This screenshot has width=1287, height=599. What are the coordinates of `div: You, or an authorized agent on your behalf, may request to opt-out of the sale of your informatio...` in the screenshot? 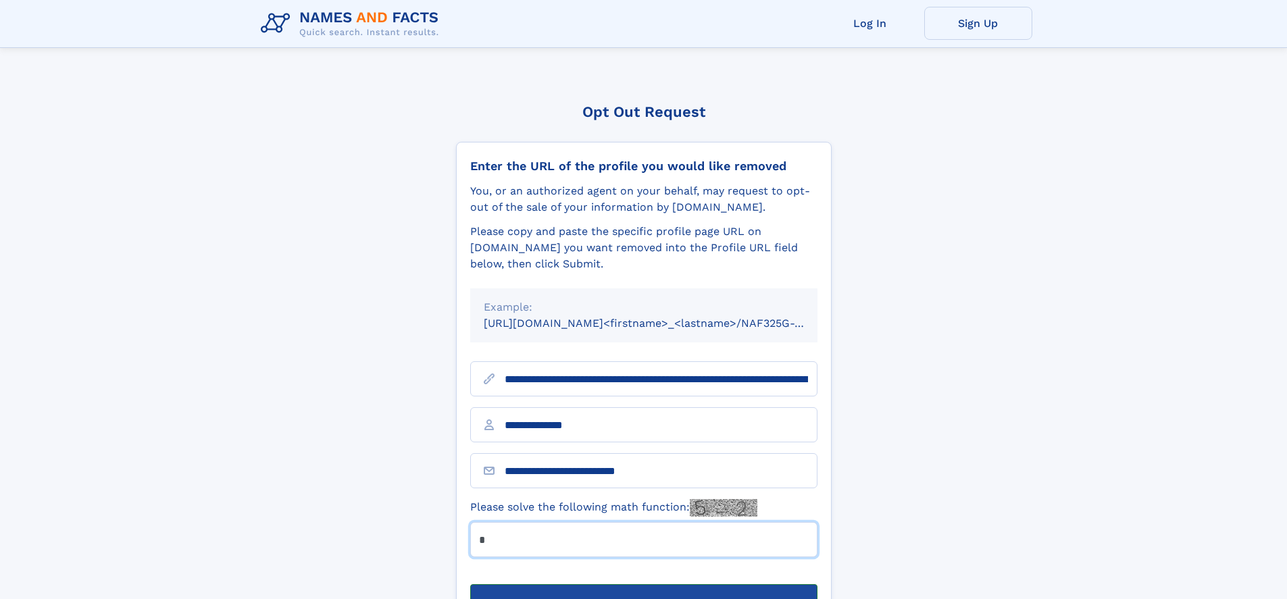 It's located at (644, 199).